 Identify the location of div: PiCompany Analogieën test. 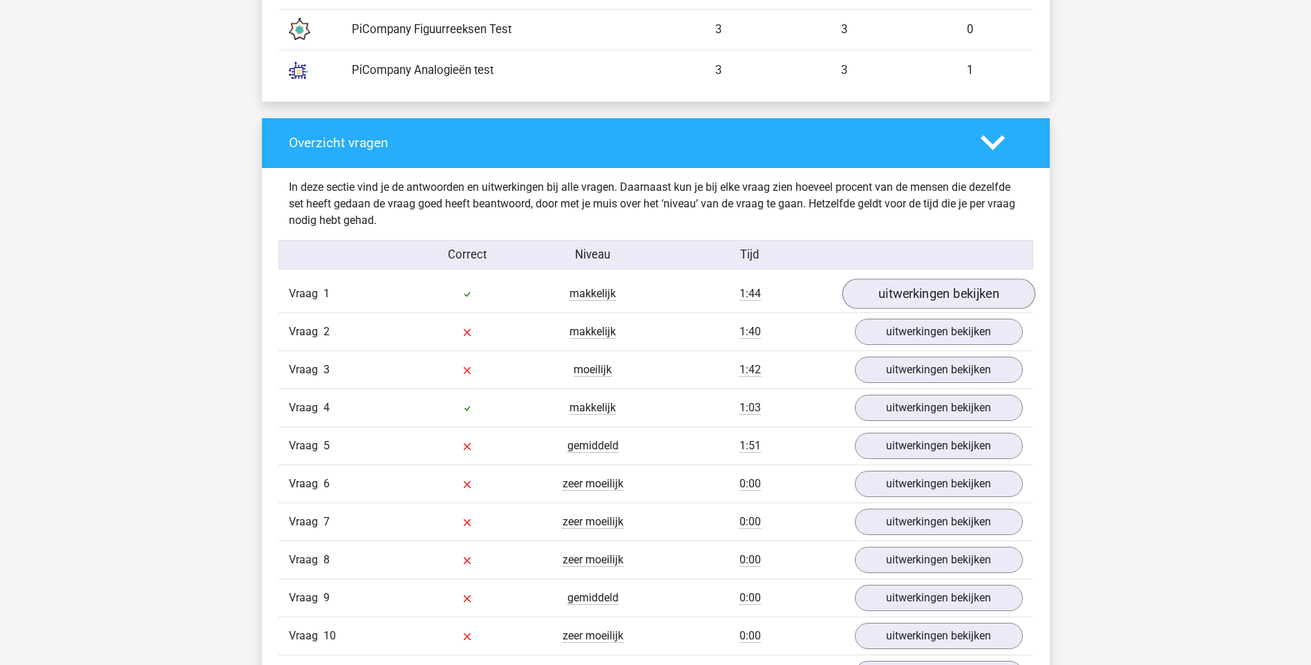
(498, 70).